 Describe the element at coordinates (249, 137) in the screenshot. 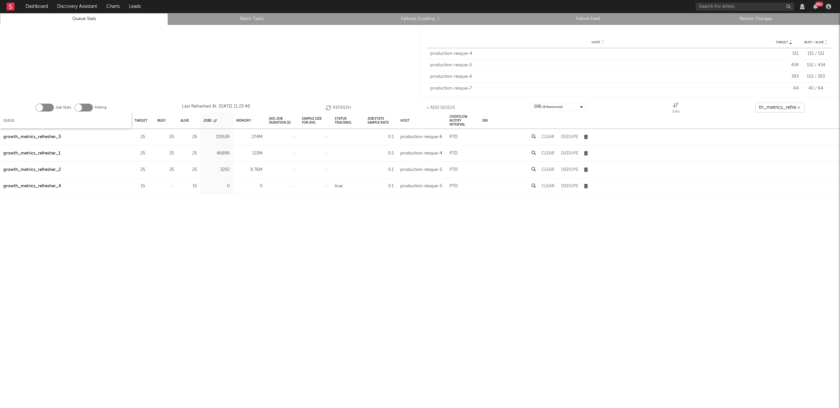

I see `div: 274M` at that location.